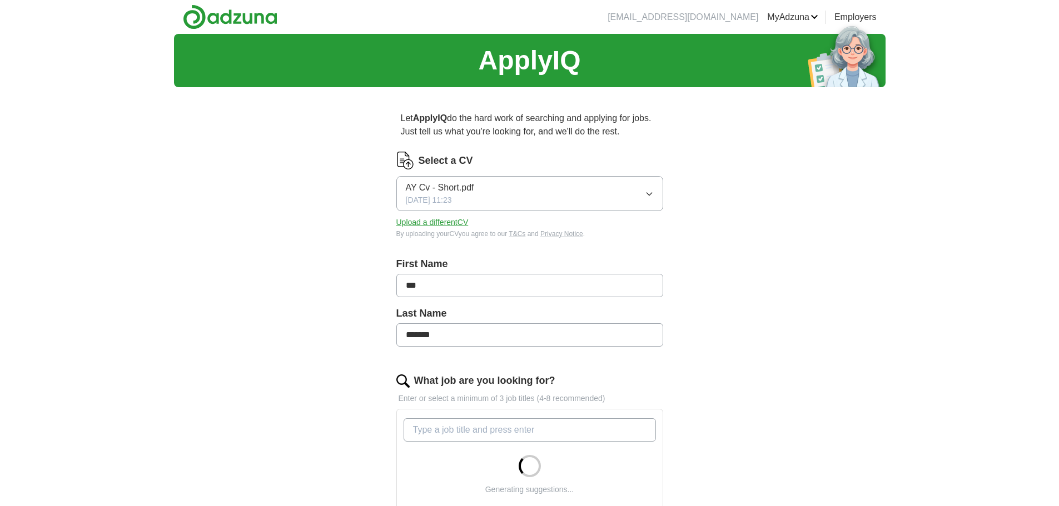 The height and width of the screenshot is (506, 1059). Describe the element at coordinates (485, 381) in the screenshot. I see `label: What job are you looking for?` at that location.